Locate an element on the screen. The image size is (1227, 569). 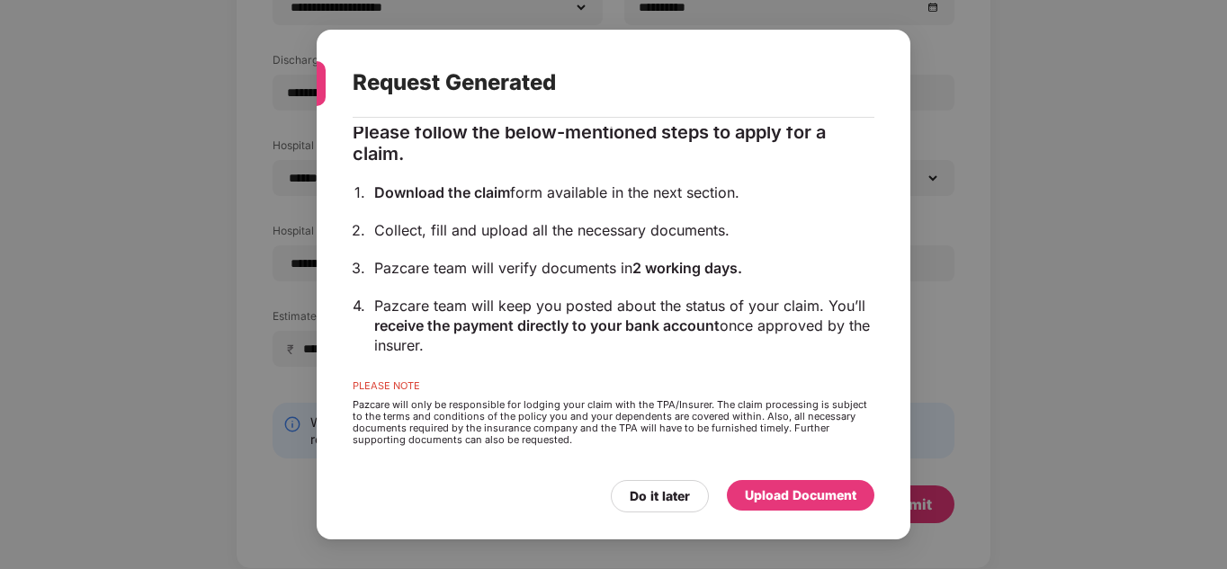
div: Do it later is located at coordinates (659, 497).